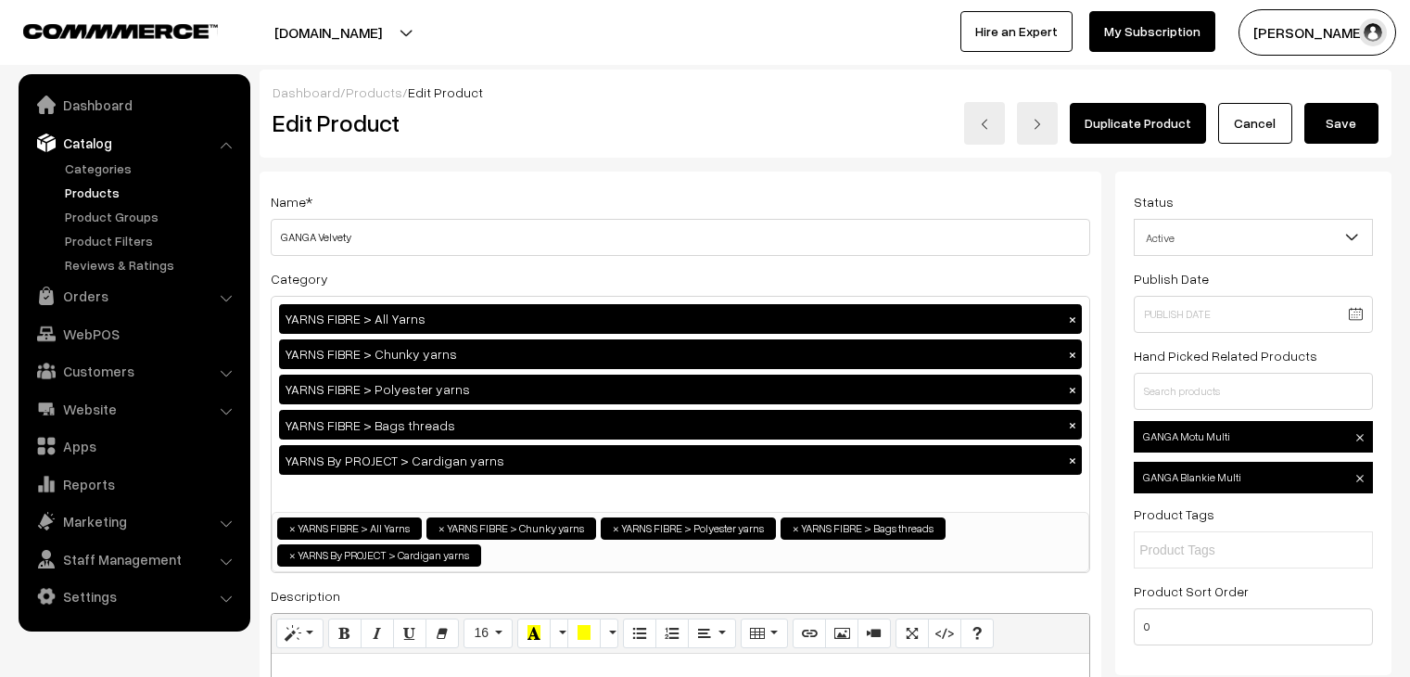 Image resolution: width=1410 pixels, height=677 pixels. I want to click on img: user, so click(1373, 32).